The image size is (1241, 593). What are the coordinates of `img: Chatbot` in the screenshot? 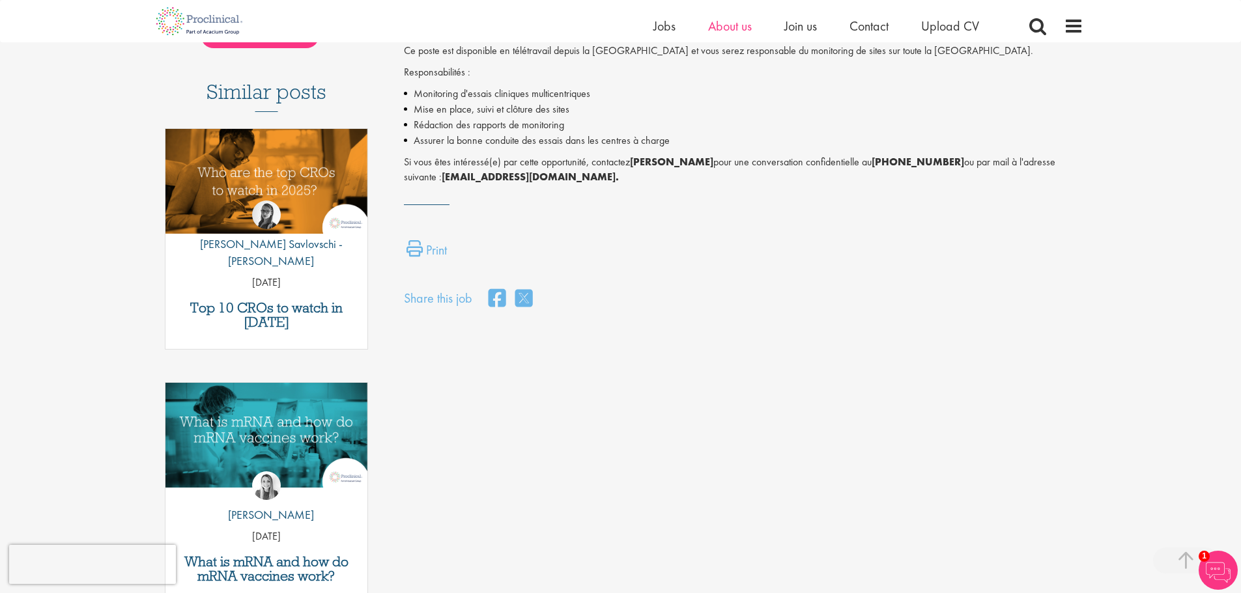 It's located at (1218, 570).